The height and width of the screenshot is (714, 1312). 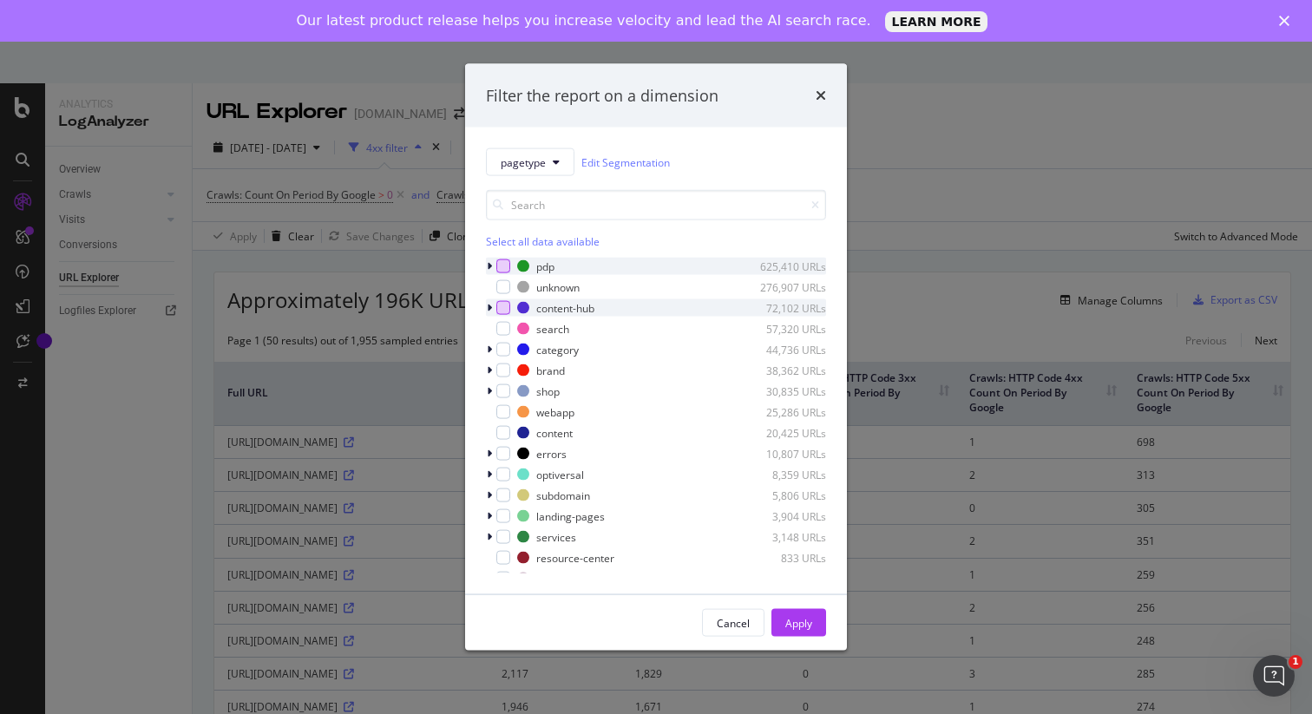 What do you see at coordinates (576, 557) in the screenshot?
I see `div: resource-center` at bounding box center [576, 557].